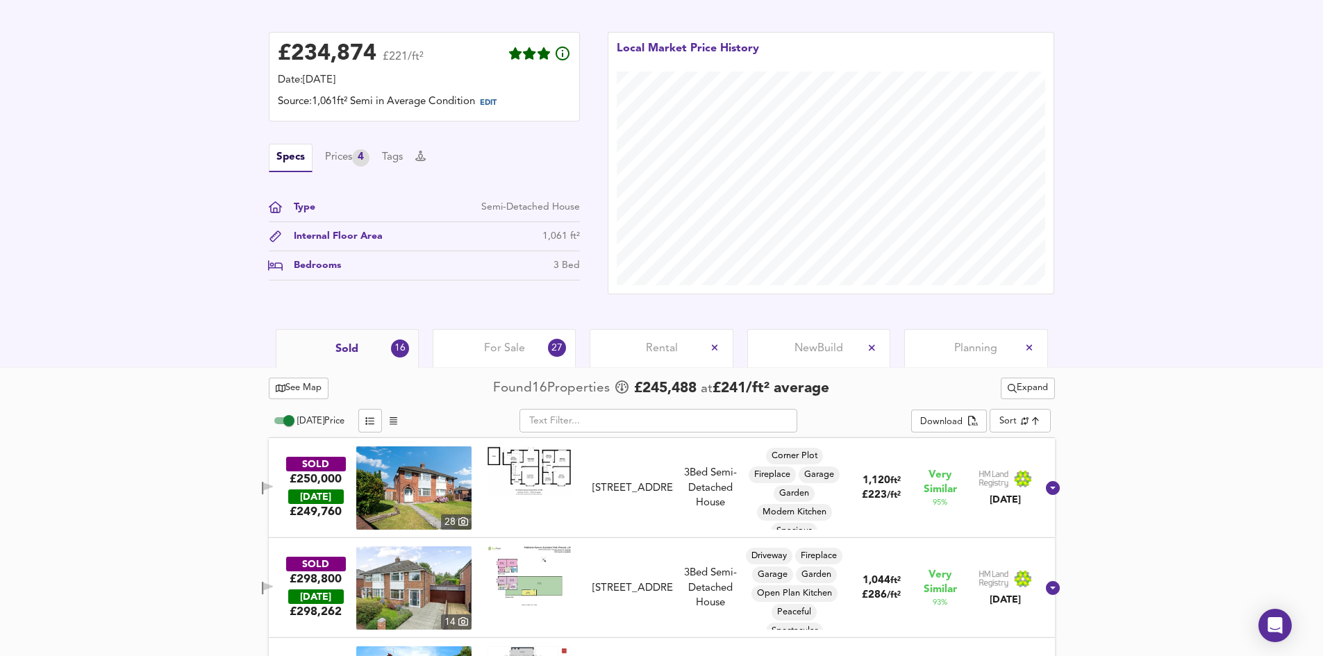  I want to click on div: Open Plan Kitchen, so click(794, 594).